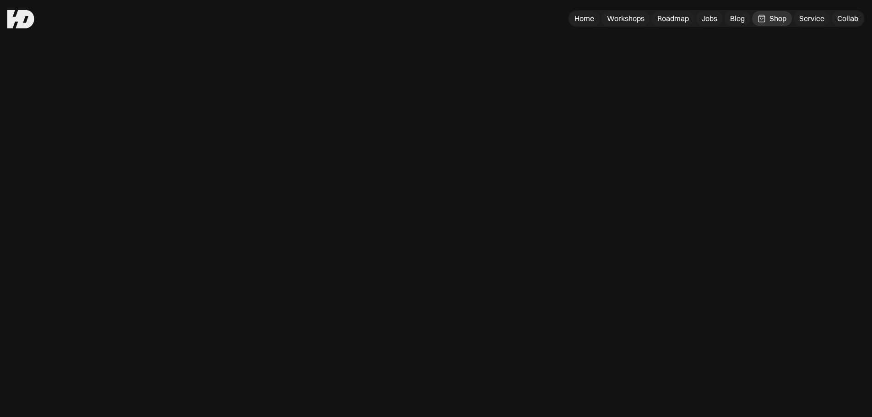 The image size is (872, 417). Describe the element at coordinates (710, 18) in the screenshot. I see `a: Jobs` at that location.